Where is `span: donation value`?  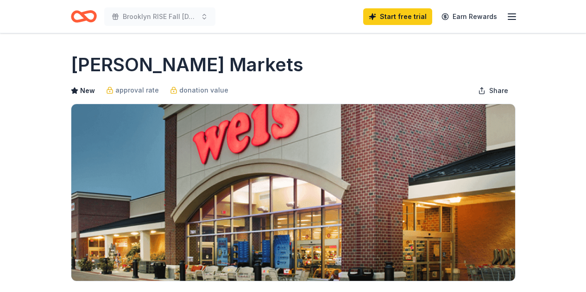
span: donation value is located at coordinates (204, 90).